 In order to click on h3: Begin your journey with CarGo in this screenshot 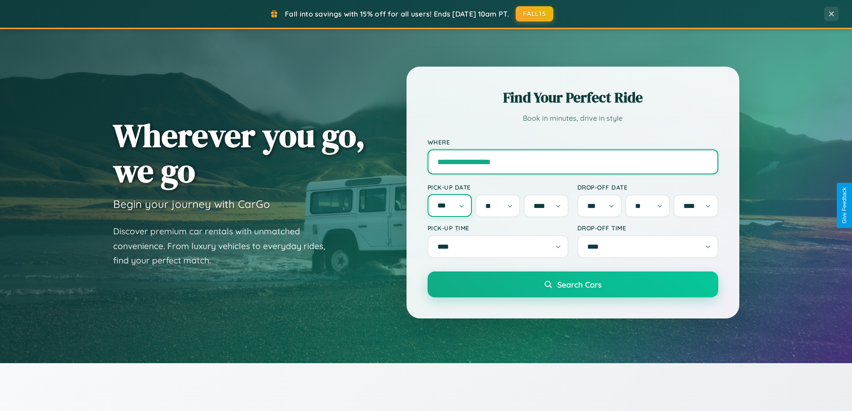, I will do `click(191, 204)`.